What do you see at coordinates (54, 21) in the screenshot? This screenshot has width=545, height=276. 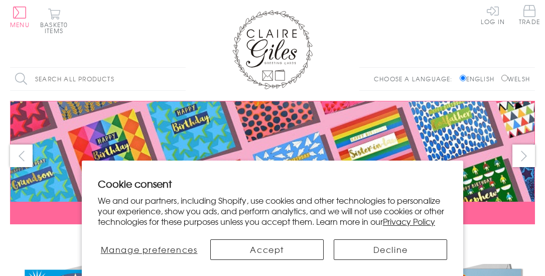 I see `button: Basket0 items` at bounding box center [54, 21].